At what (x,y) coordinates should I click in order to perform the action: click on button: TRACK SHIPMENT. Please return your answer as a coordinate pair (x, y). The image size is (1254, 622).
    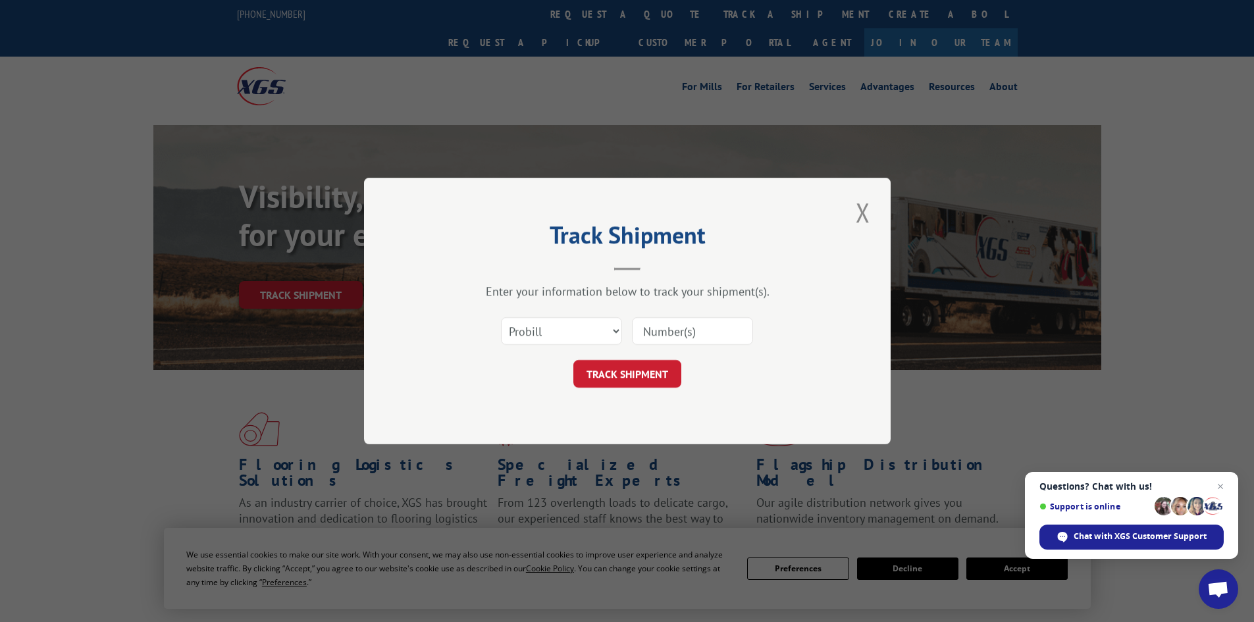
    Looking at the image, I should click on (627, 374).